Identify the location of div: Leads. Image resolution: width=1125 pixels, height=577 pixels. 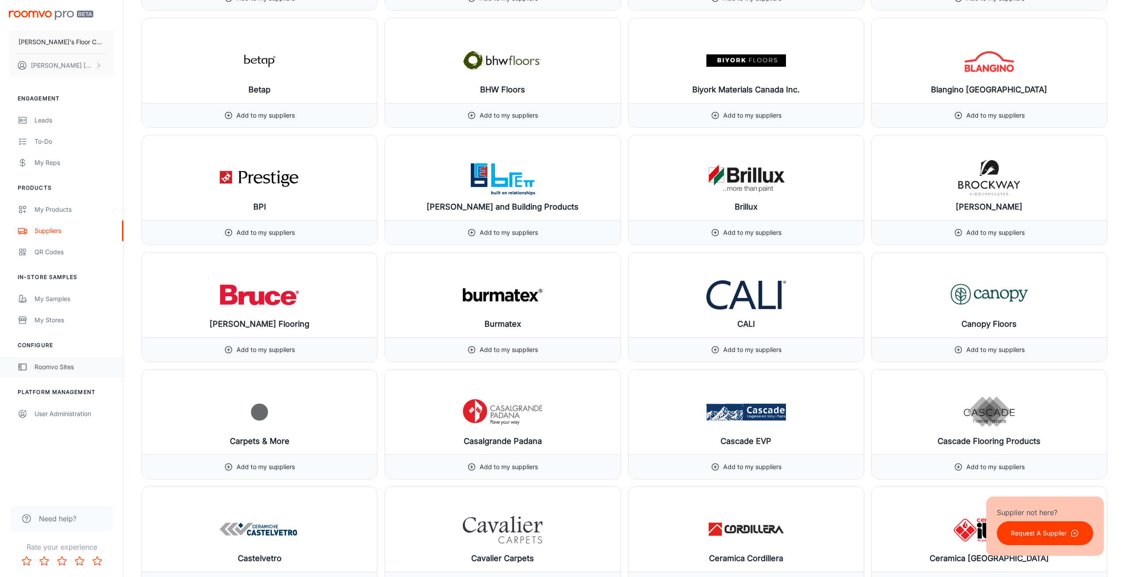
(74, 120).